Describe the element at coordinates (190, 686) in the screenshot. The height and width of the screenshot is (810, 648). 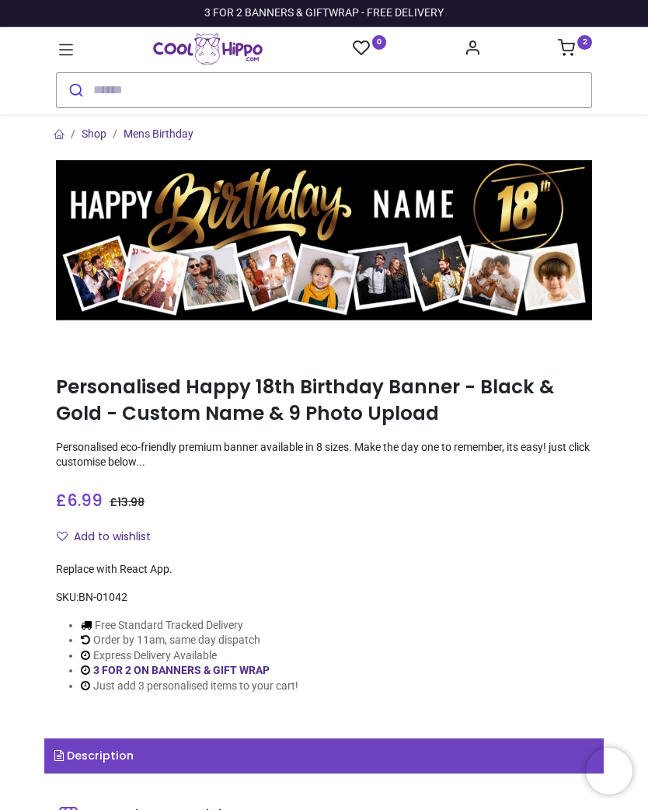
I see `li: Just add 3 personalised items to your cart!` at that location.